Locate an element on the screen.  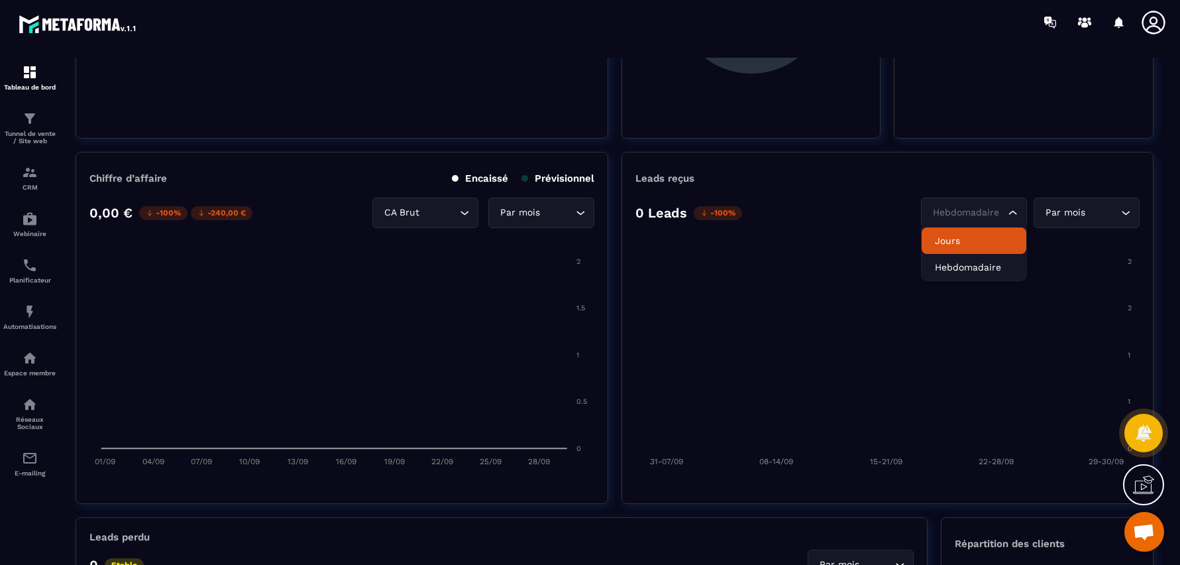
tspan: 22-28/09 is located at coordinates (996, 461).